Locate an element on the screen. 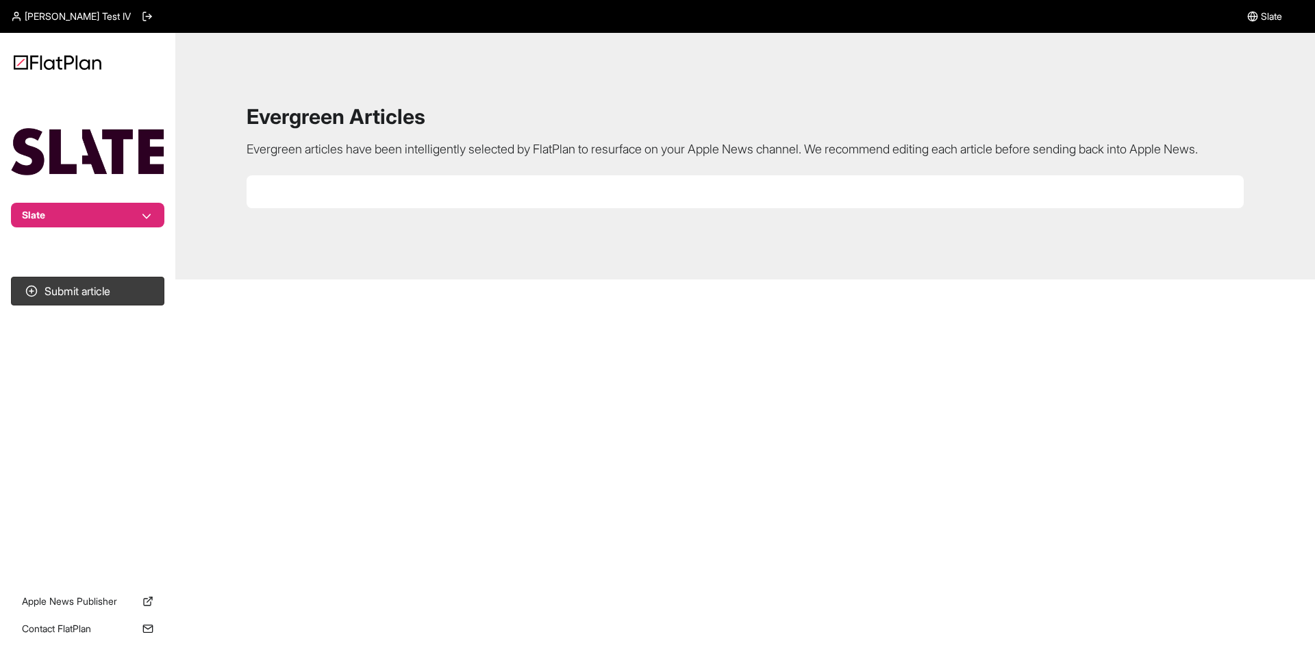 Image resolution: width=1315 pixels, height=663 pixels. button: Slate is located at coordinates (88, 215).